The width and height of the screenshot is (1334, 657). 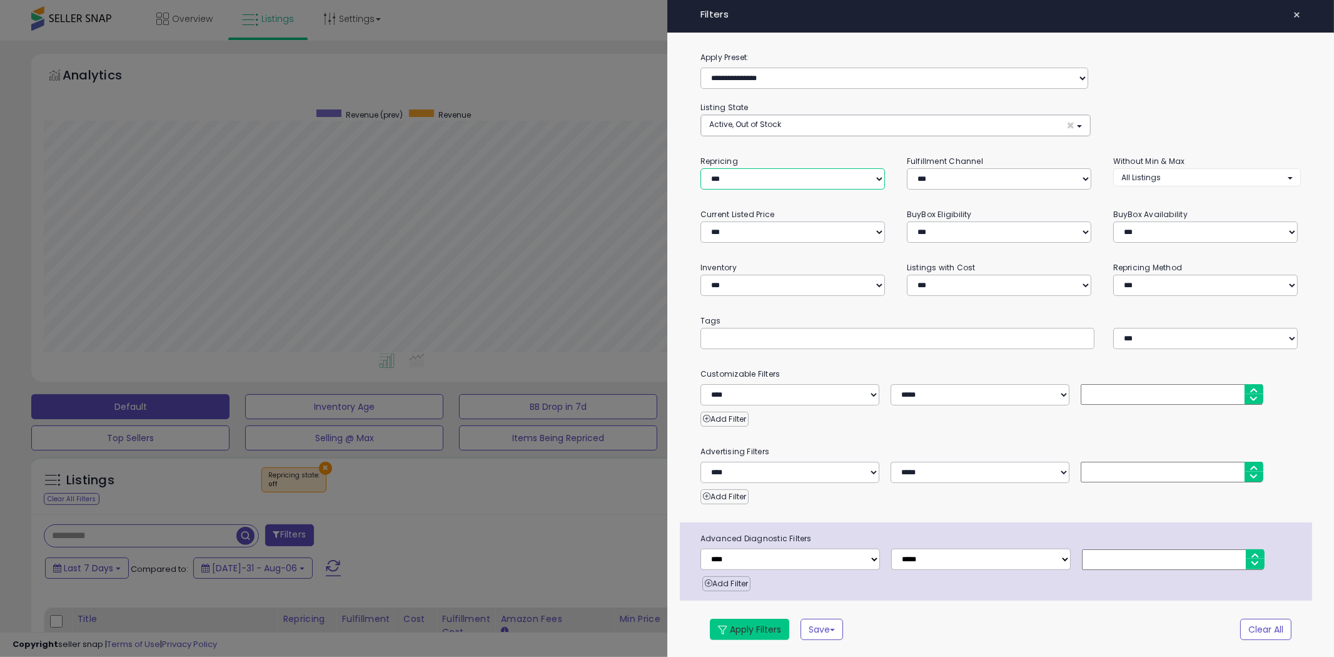 I want to click on small: BuyBox Availability, so click(x=1150, y=214).